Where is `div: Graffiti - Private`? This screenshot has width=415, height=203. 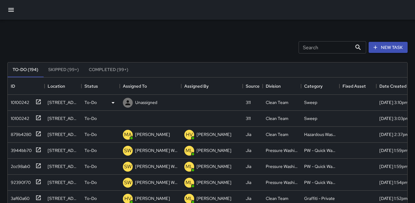 div: Graffiti - Private is located at coordinates (319, 198).